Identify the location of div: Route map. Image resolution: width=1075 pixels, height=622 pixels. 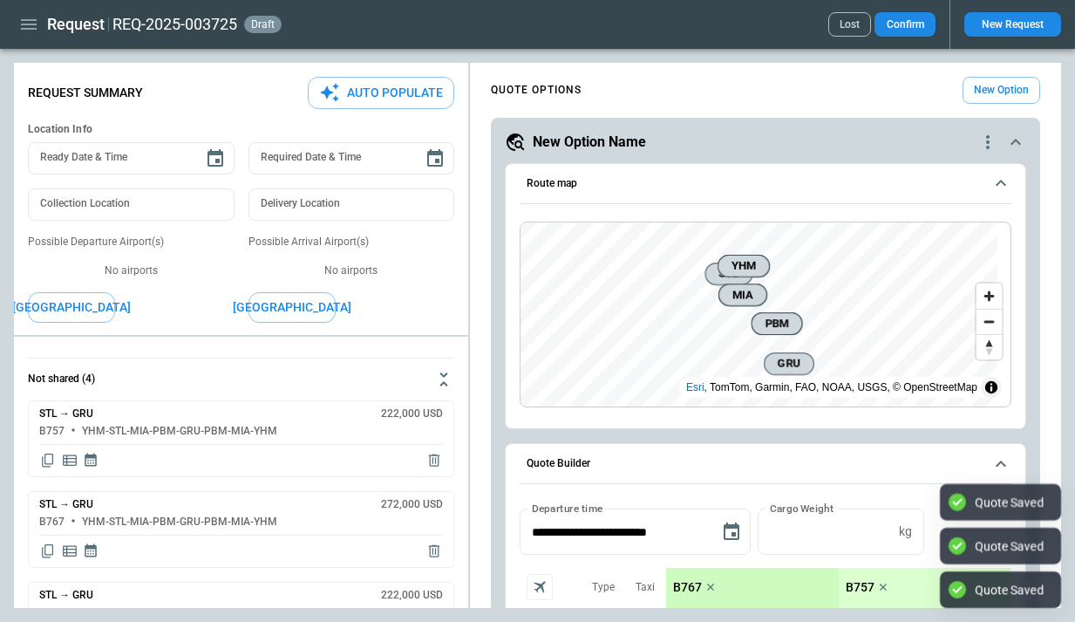
(766, 315).